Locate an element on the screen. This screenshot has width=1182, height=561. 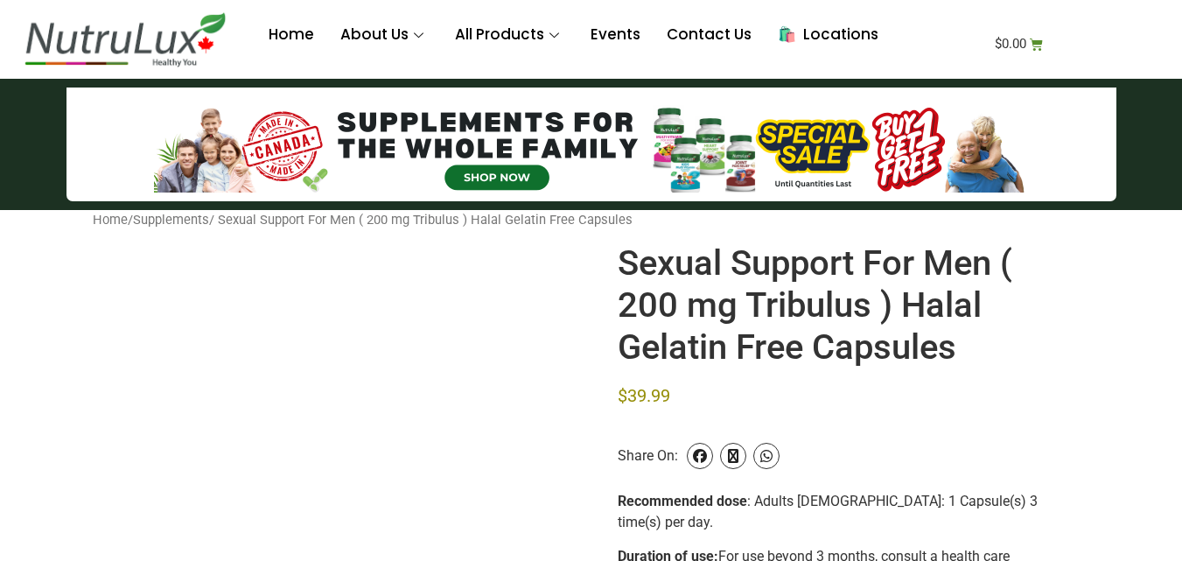
b: Recommended dose is located at coordinates (682, 500).